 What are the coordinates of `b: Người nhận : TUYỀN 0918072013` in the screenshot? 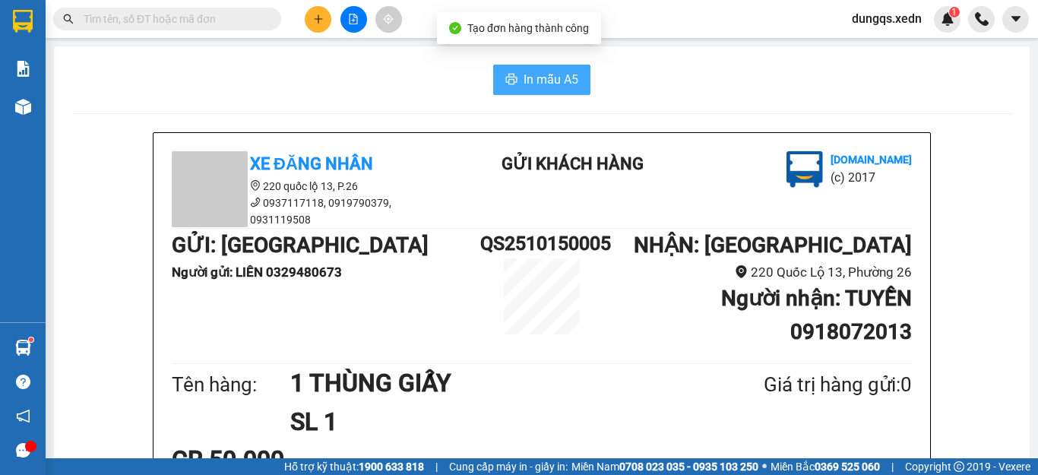 It's located at (816, 315).